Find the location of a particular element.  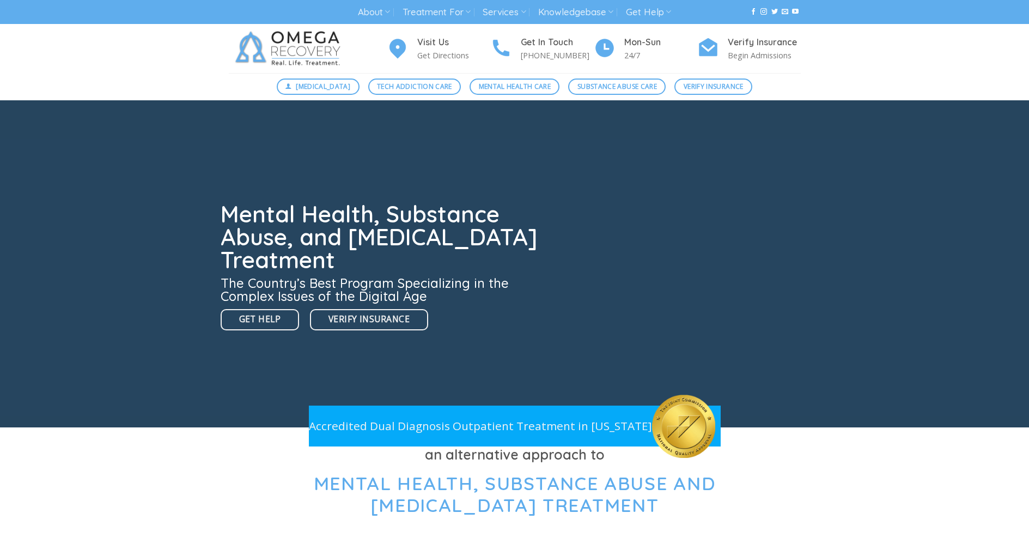

img: Omega Recovery is located at coordinates (290, 48).